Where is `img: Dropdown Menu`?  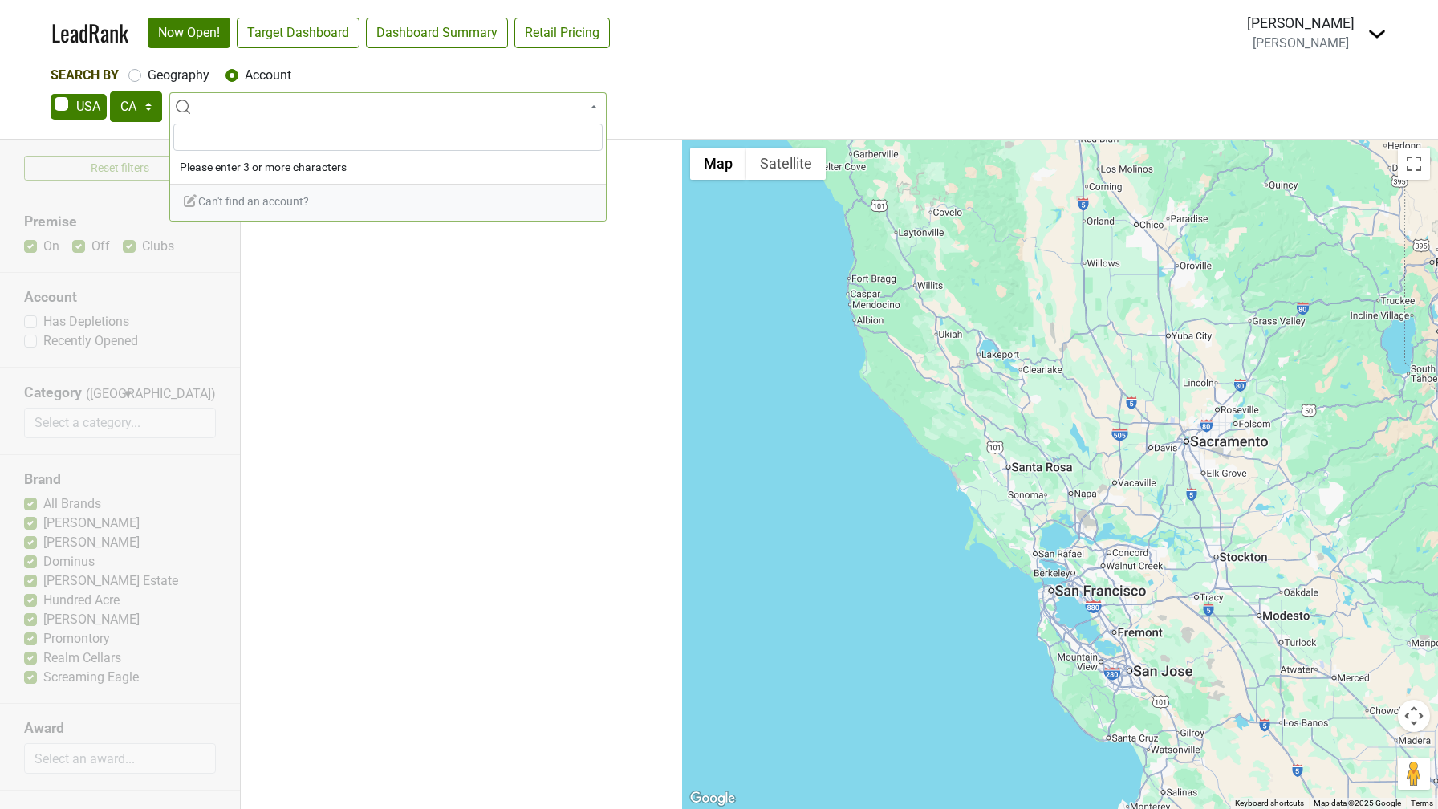 img: Dropdown Menu is located at coordinates (1377, 34).